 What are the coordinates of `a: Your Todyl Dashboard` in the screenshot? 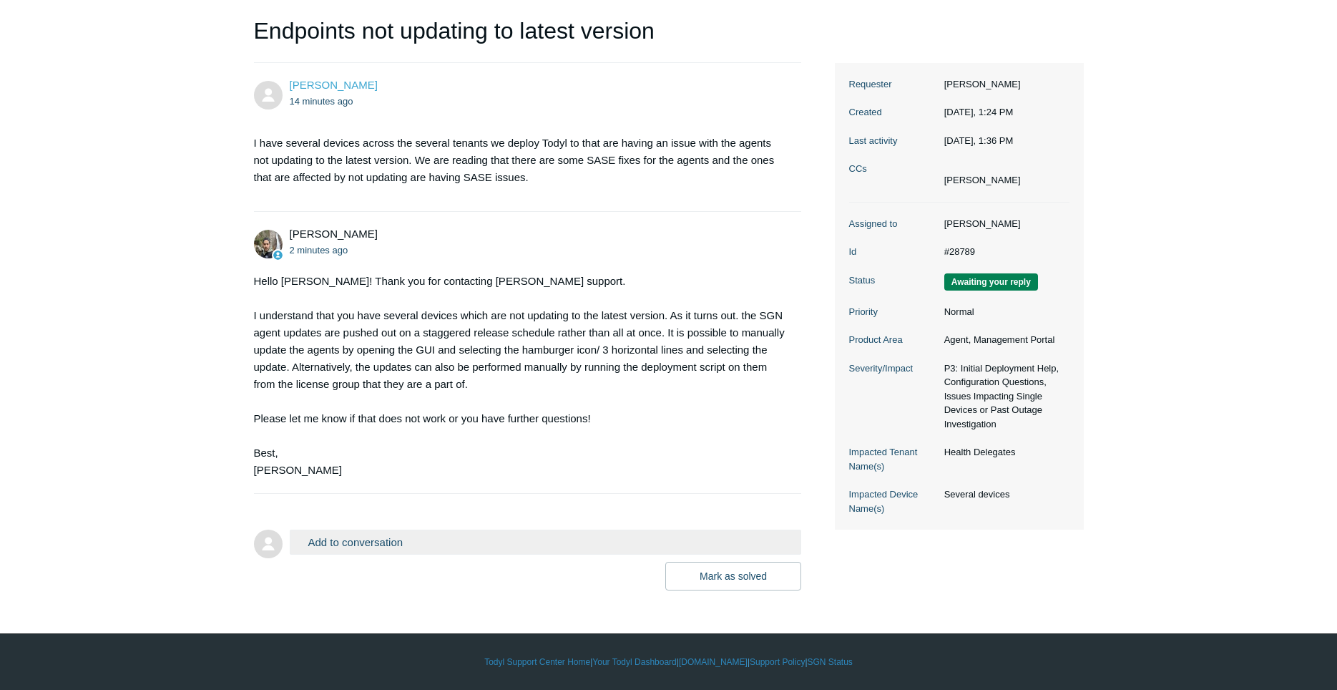 It's located at (634, 662).